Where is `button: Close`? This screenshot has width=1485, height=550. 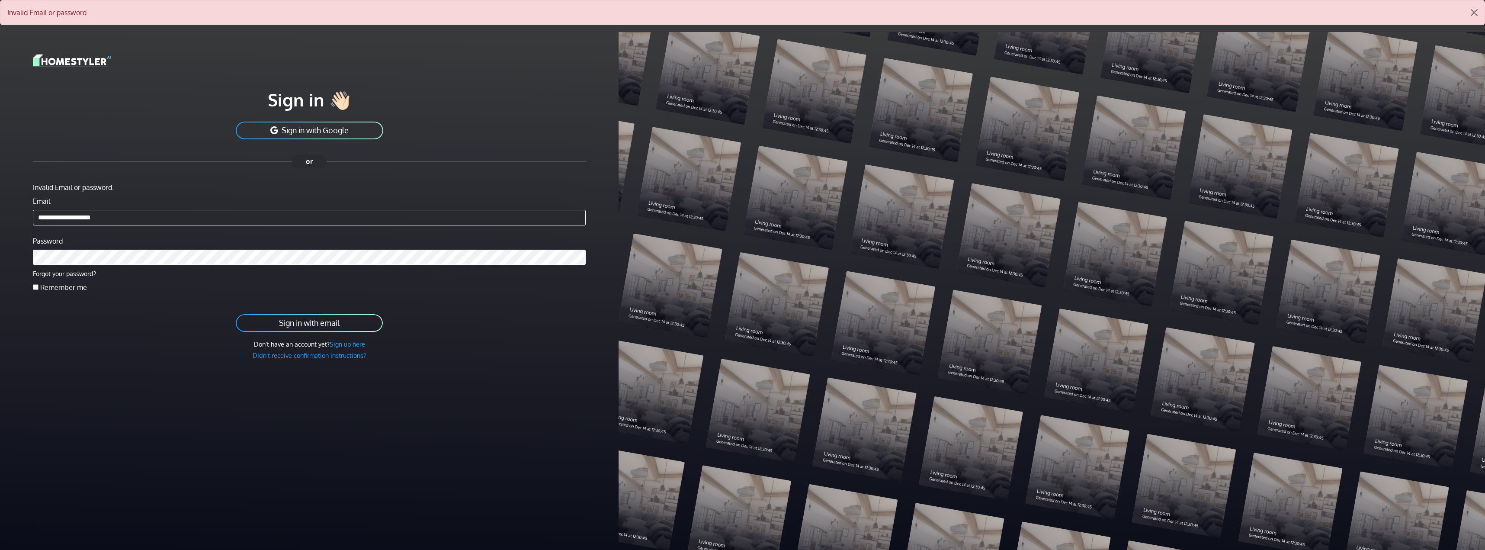
button: Close is located at coordinates (1474, 13).